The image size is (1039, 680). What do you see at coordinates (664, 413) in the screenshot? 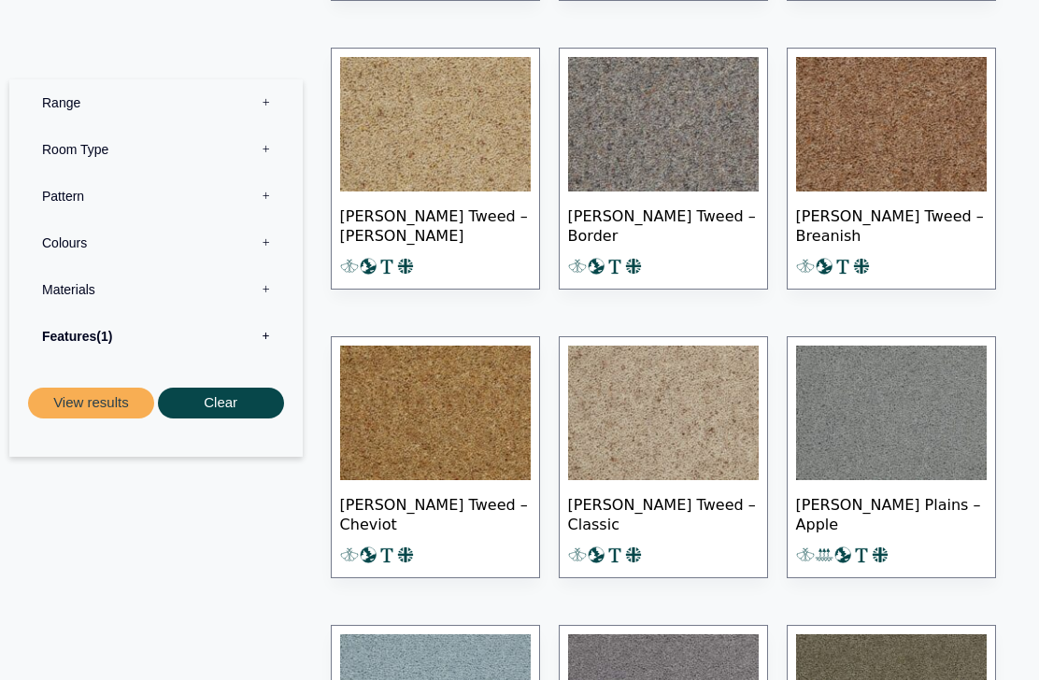
I see `img: Tomkinson Tweed Classic` at bounding box center [664, 413].